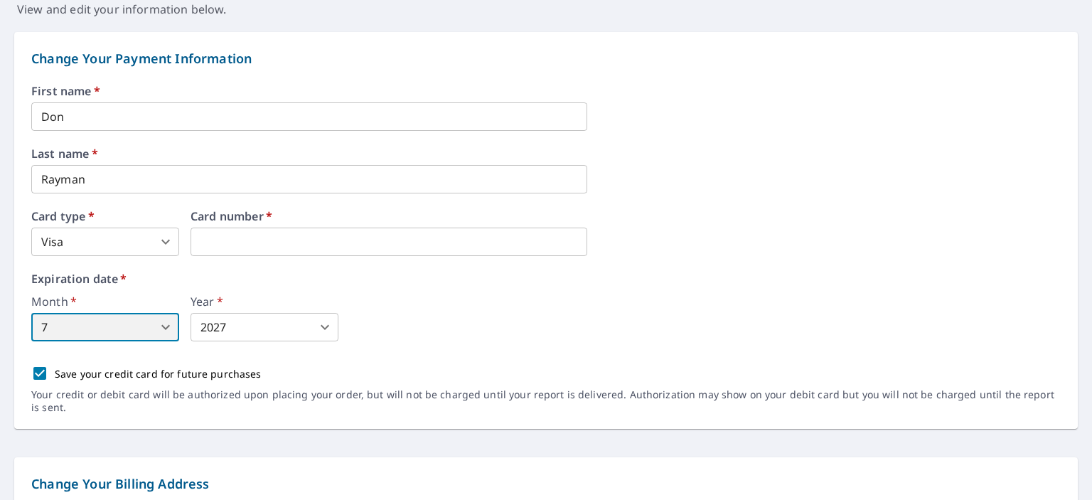  I want to click on div: 7, so click(105, 327).